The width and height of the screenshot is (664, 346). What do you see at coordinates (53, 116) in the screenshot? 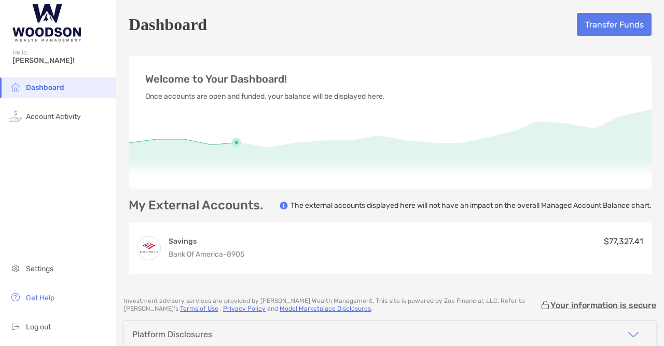
I see `span: Account Activity` at bounding box center [53, 116].